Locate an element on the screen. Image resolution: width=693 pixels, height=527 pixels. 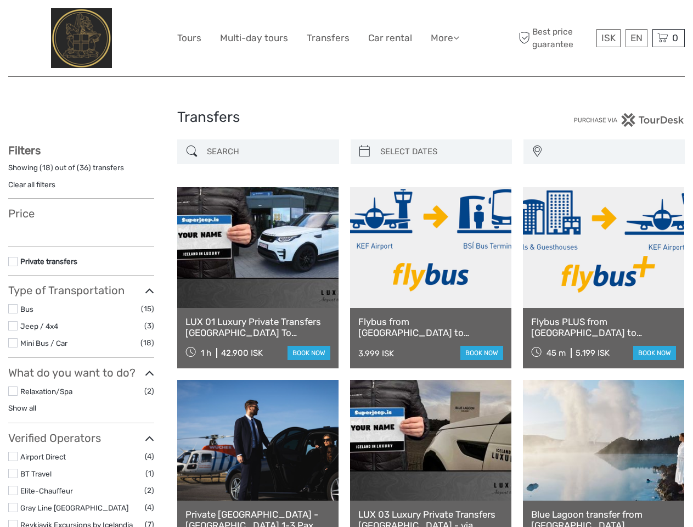
a: Car rental is located at coordinates (390, 38).